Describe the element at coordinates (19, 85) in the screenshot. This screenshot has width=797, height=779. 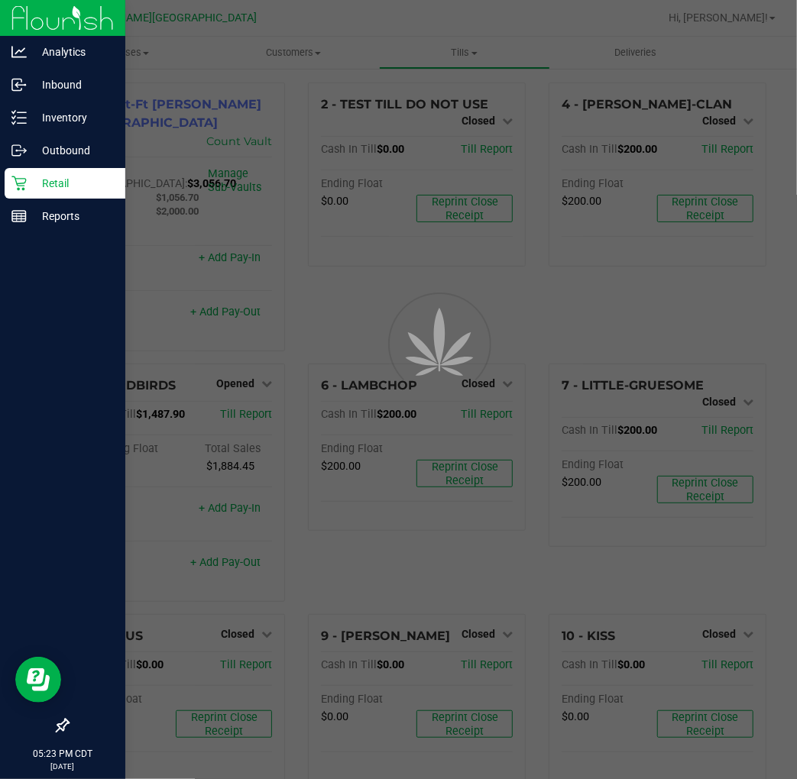
I see `inline-svg: Inbound` at that location.